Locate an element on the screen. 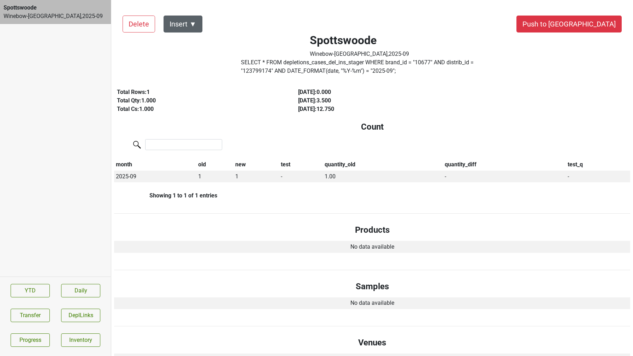 This screenshot has height=356, width=633. th: quantity_old: activate to sort column ascending is located at coordinates (383, 165).